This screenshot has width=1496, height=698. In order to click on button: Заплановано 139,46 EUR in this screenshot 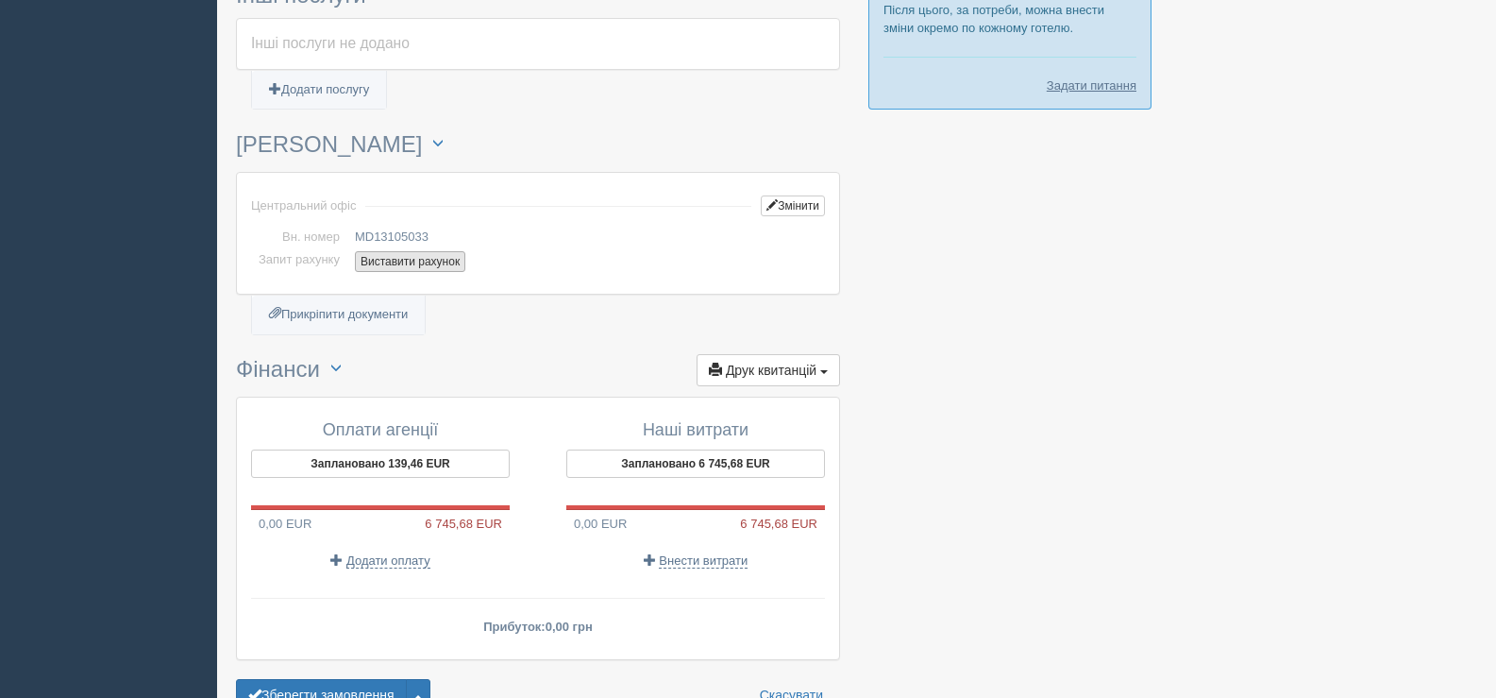, I will do `click(380, 464)`.